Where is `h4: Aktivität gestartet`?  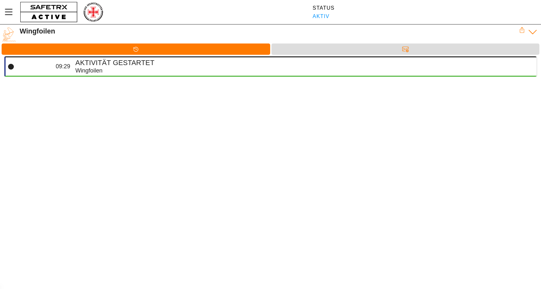
h4: Aktivität gestartet is located at coordinates (304, 63).